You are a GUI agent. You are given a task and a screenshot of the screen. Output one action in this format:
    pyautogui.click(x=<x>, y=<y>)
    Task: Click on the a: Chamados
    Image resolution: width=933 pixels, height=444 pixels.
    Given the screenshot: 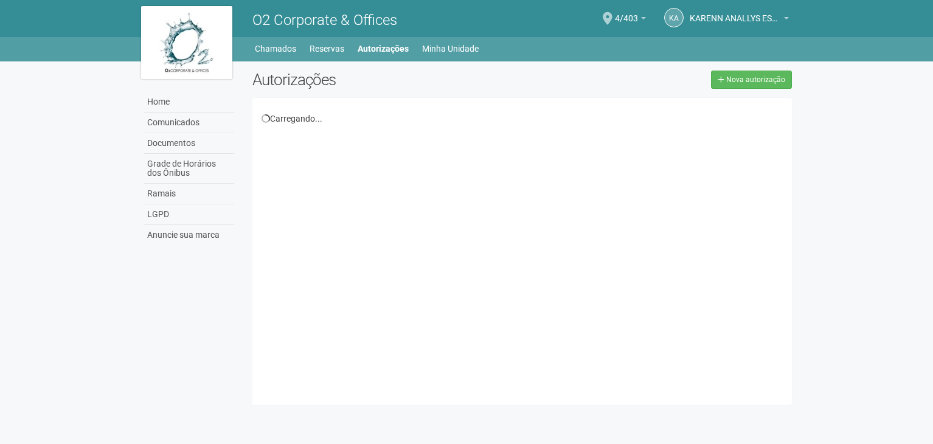 What is the action you would take?
    pyautogui.click(x=276, y=49)
    